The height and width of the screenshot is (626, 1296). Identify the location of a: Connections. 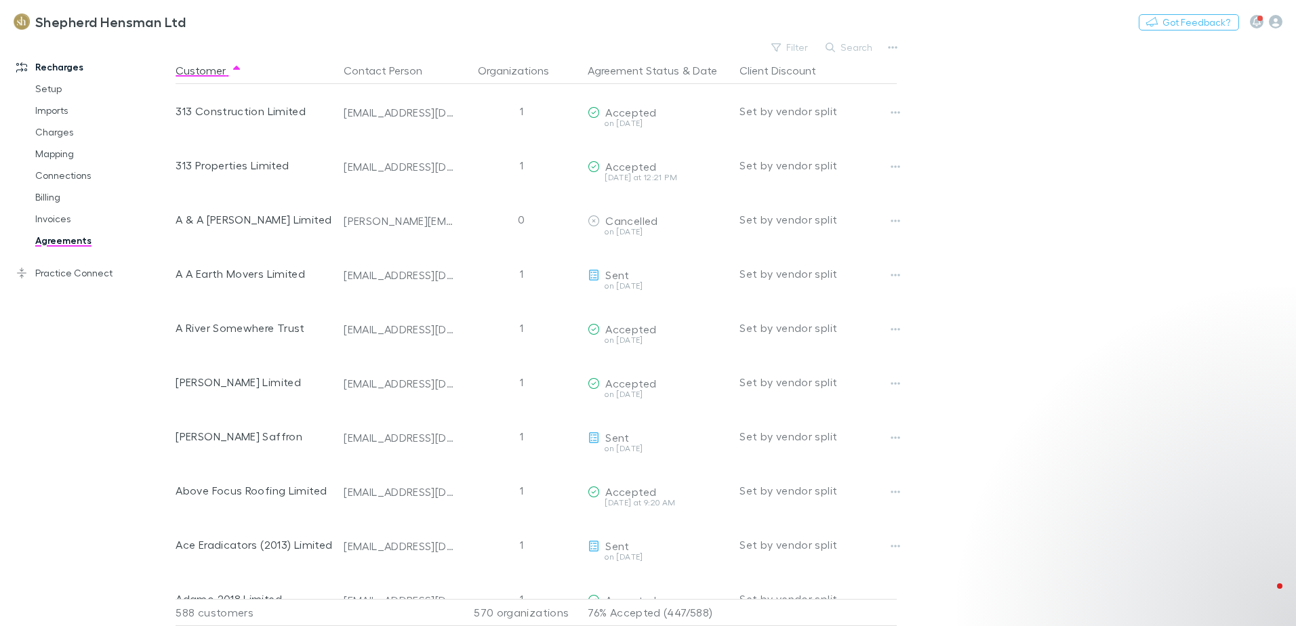
(102, 176).